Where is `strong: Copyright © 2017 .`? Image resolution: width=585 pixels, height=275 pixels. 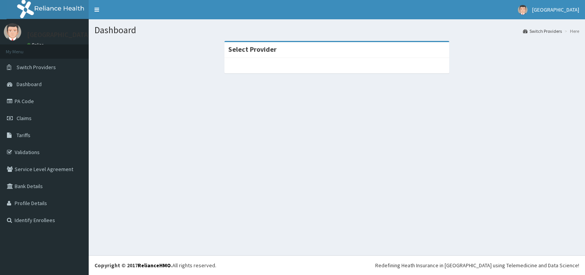 strong: Copyright © 2017 . is located at coordinates (134, 265).